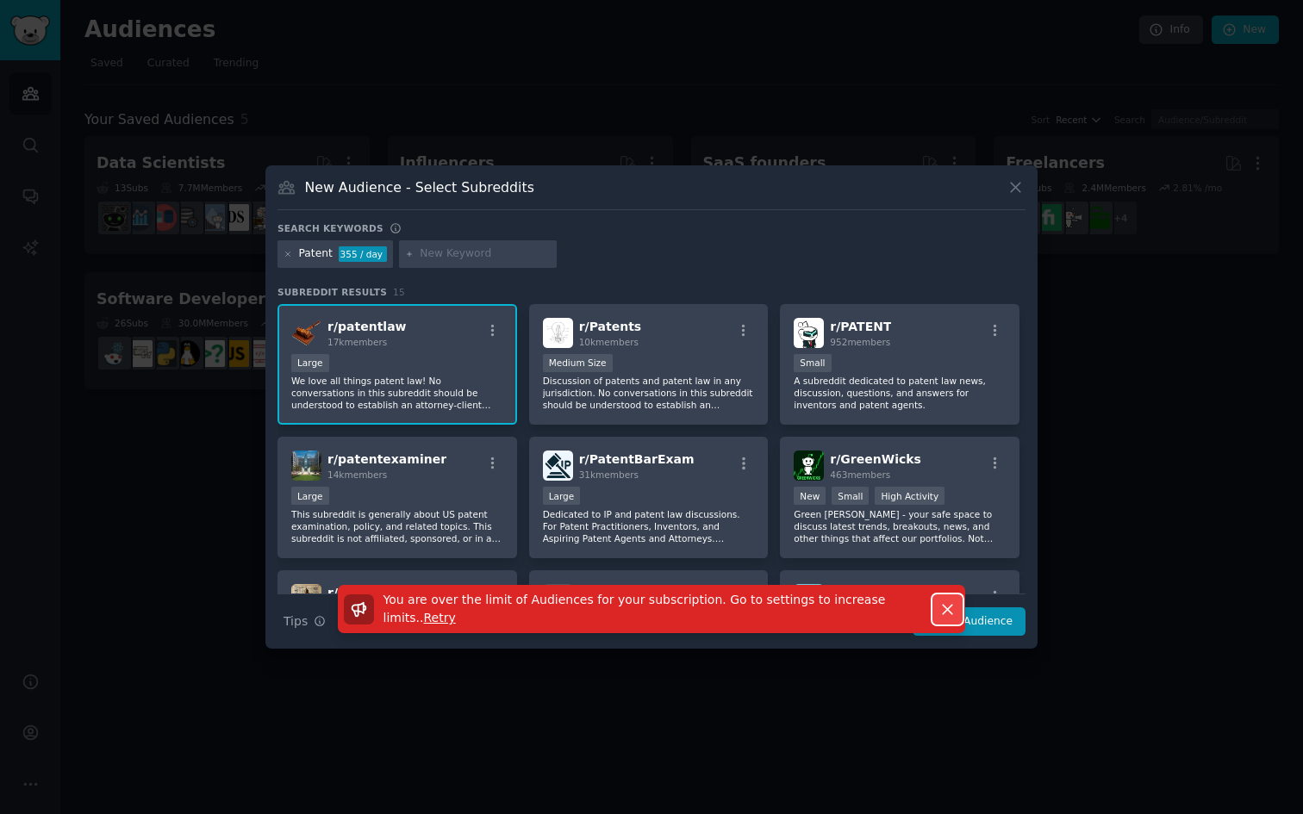 The height and width of the screenshot is (814, 1303). I want to click on span: r/ PatentBarExam, so click(637, 459).